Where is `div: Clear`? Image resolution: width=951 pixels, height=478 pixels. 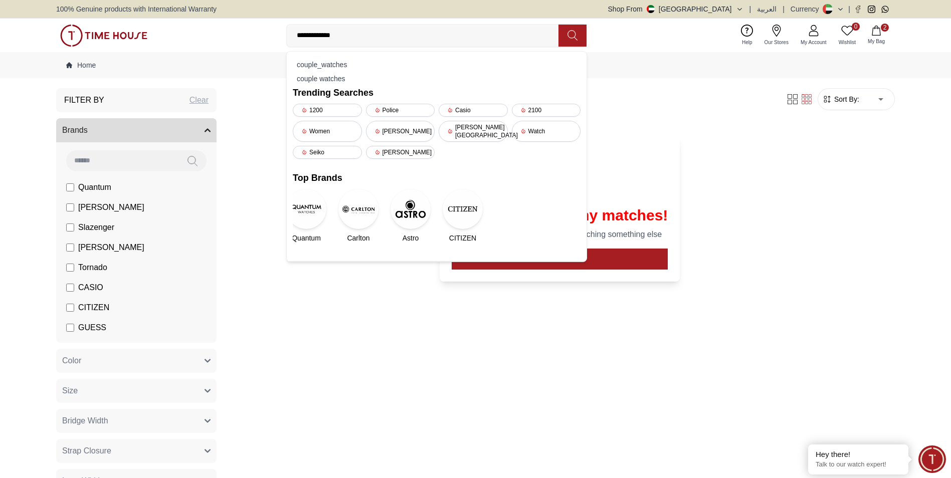
div: Clear is located at coordinates (199, 100).